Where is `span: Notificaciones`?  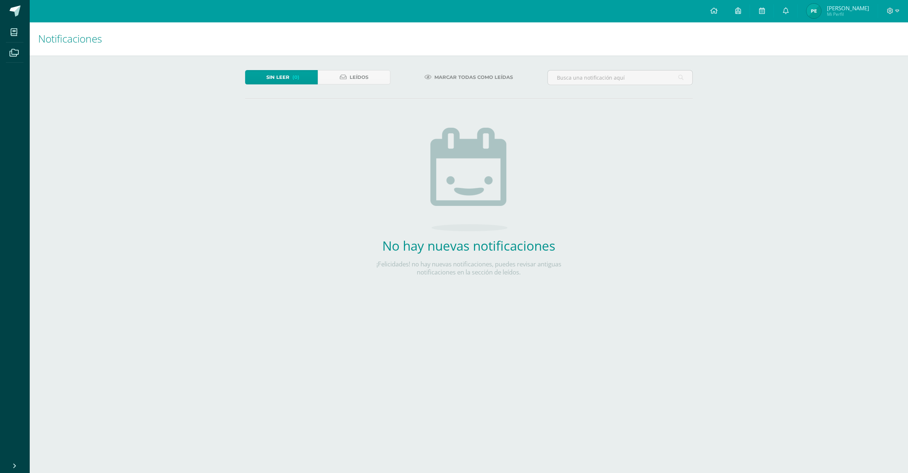
span: Notificaciones is located at coordinates (70, 39).